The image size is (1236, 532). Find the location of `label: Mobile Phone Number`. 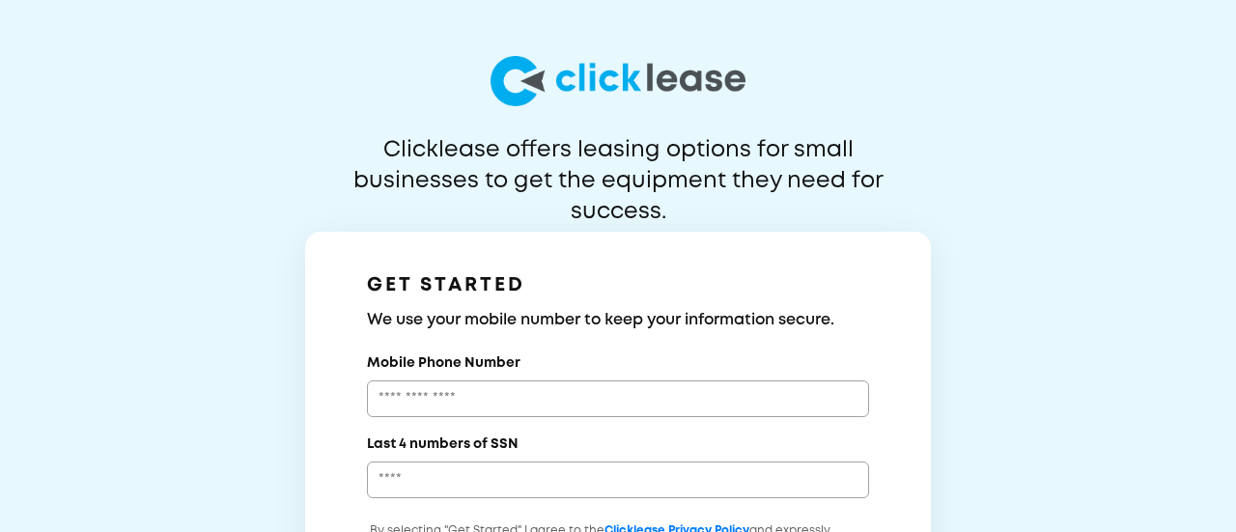

label: Mobile Phone Number is located at coordinates (443, 363).